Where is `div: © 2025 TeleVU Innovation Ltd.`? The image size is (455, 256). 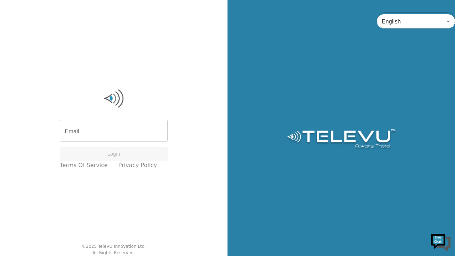 div: © 2025 TeleVU Innovation Ltd. is located at coordinates (114, 246).